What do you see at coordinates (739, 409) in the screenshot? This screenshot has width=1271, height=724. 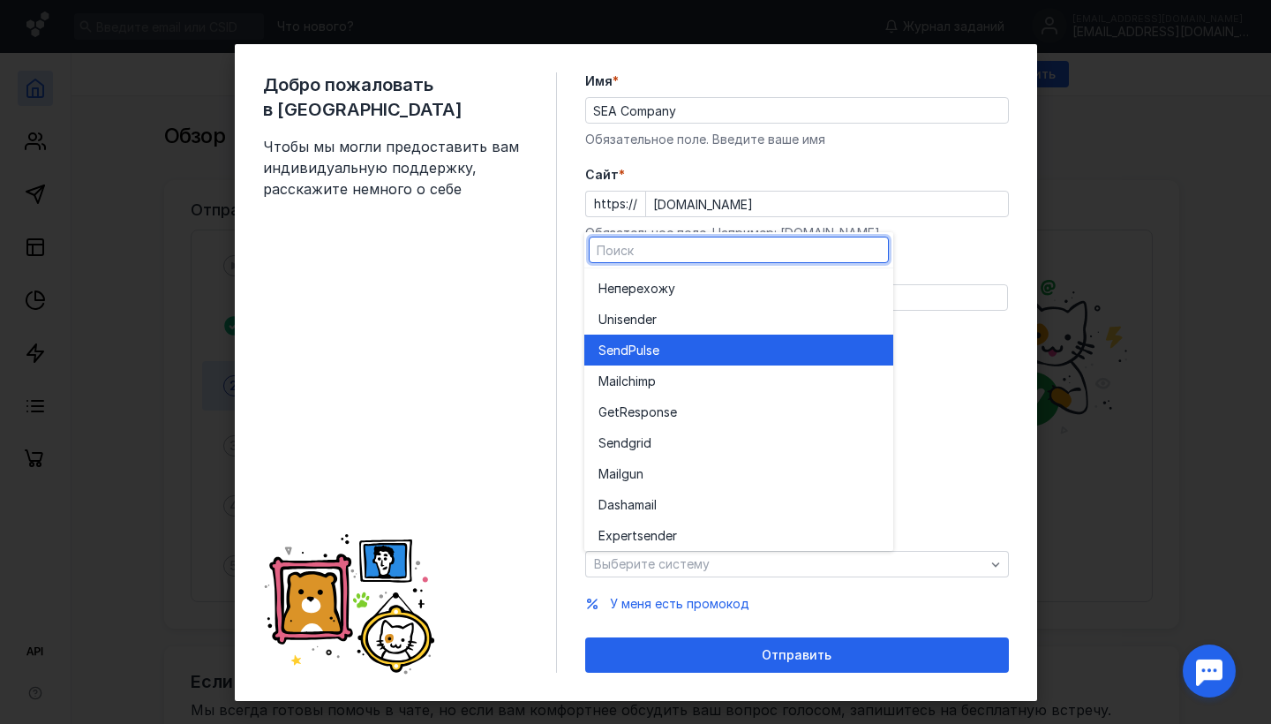 I see `div: grid` at bounding box center [739, 409].